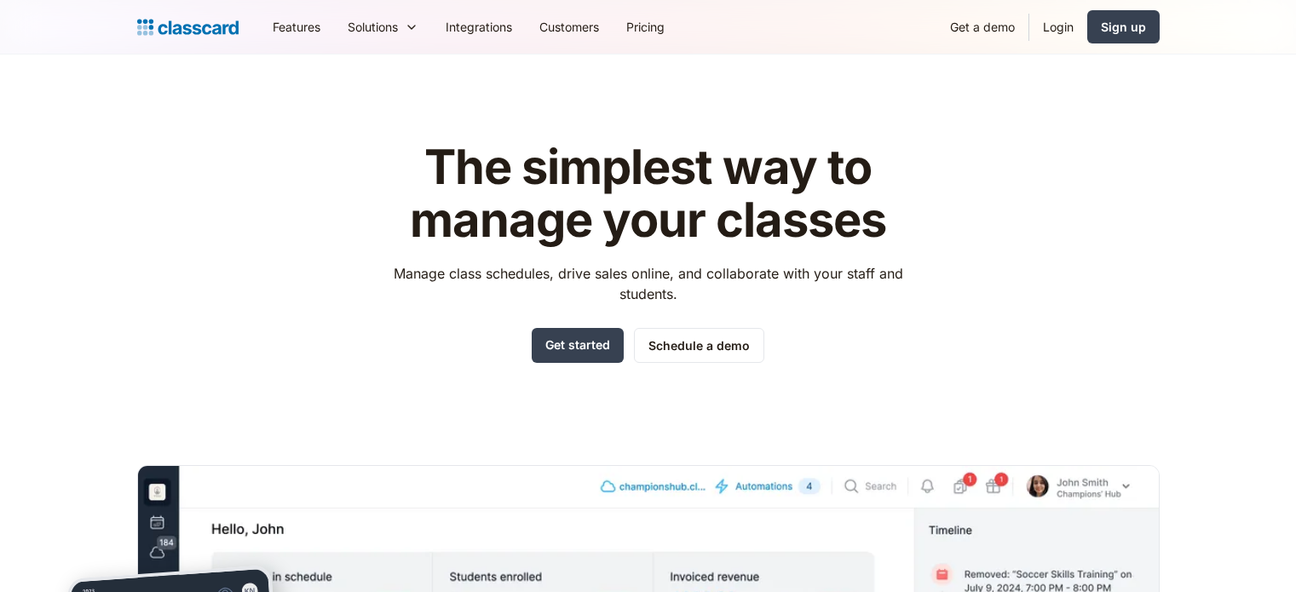 The height and width of the screenshot is (592, 1296). Describe the element at coordinates (187, 27) in the screenshot. I see `a: home` at that location.